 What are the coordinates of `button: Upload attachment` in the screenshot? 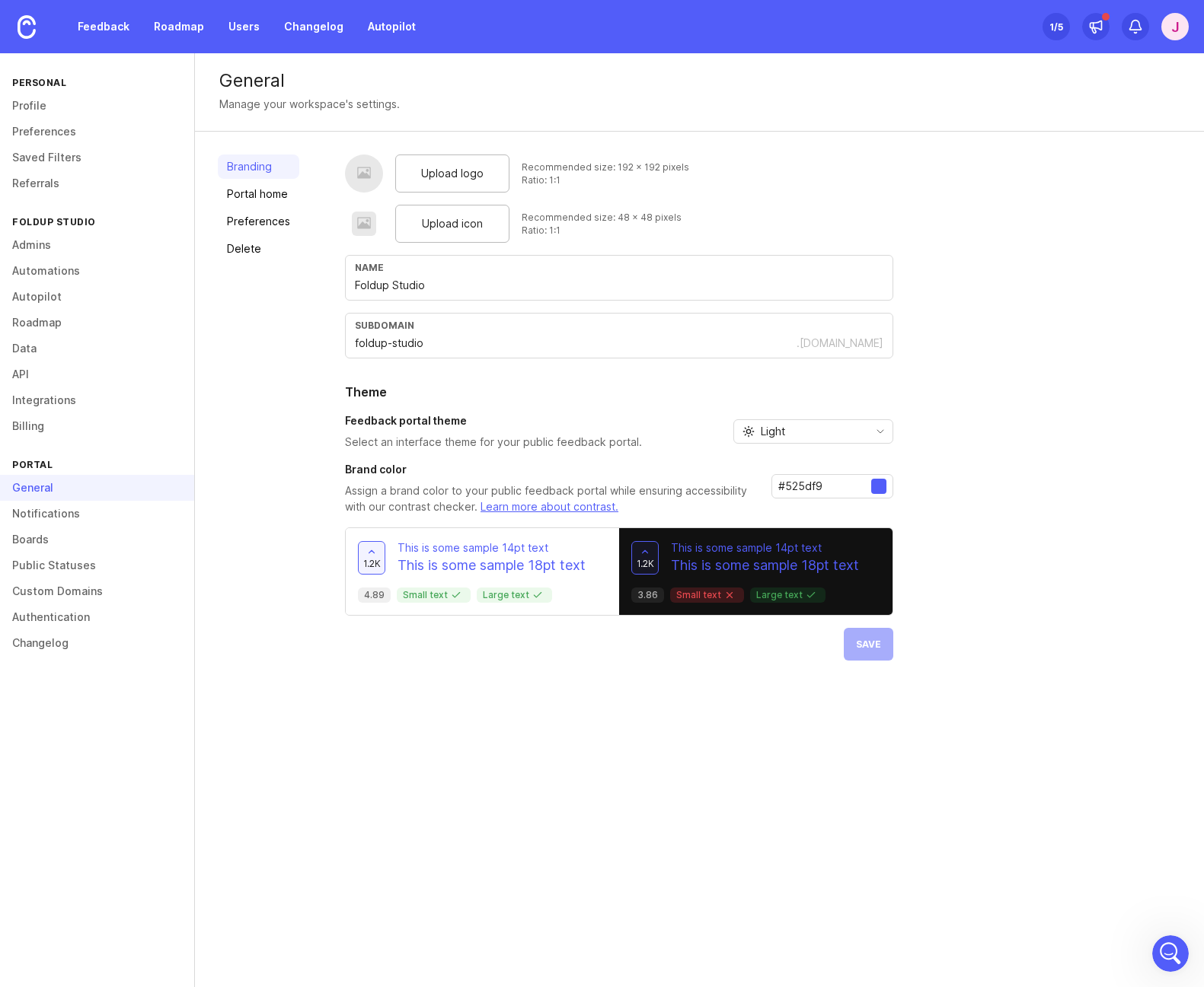 It's located at (78, 505).